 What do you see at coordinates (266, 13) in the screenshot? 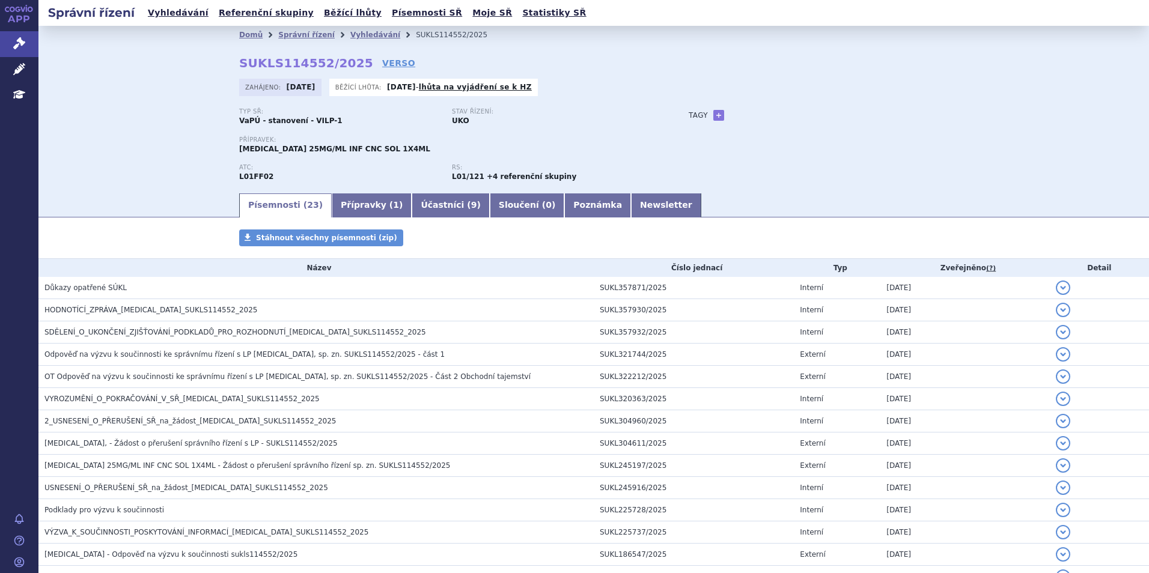
I see `a: Referenční skupiny` at bounding box center [266, 13].